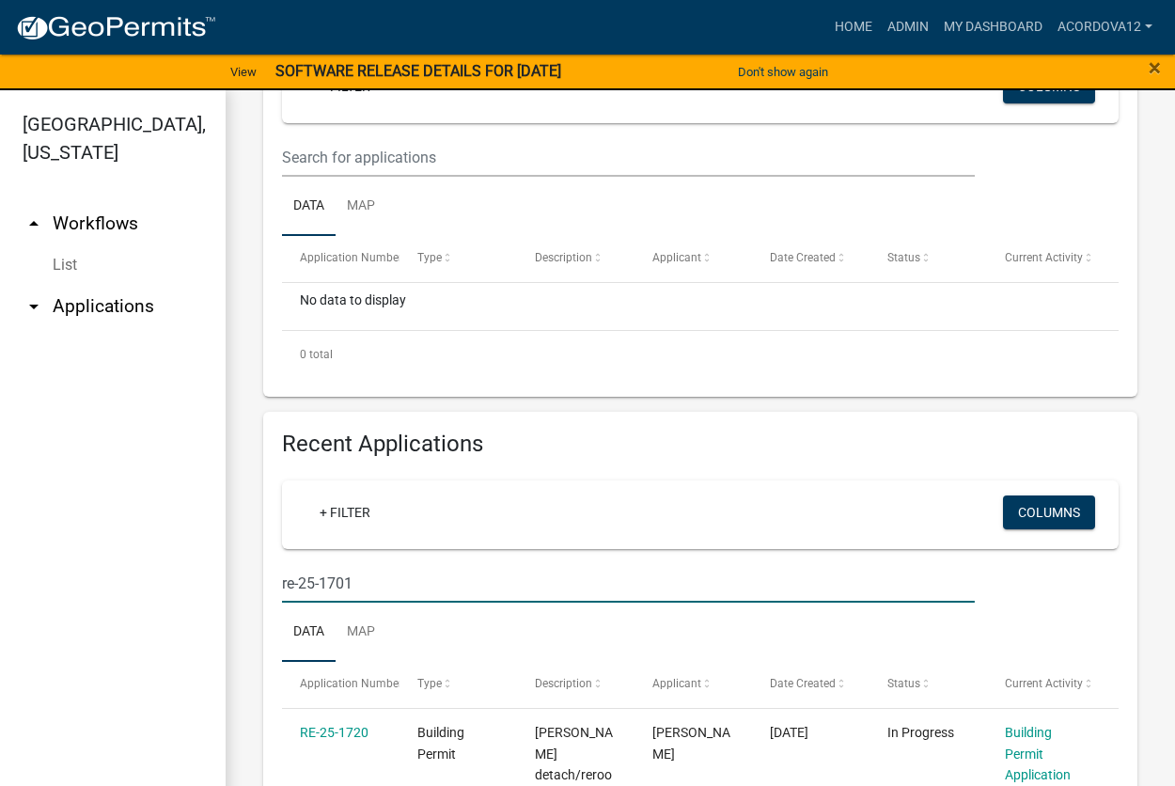  What do you see at coordinates (783, 71) in the screenshot?
I see `button: Don't show again` at bounding box center [783, 71].